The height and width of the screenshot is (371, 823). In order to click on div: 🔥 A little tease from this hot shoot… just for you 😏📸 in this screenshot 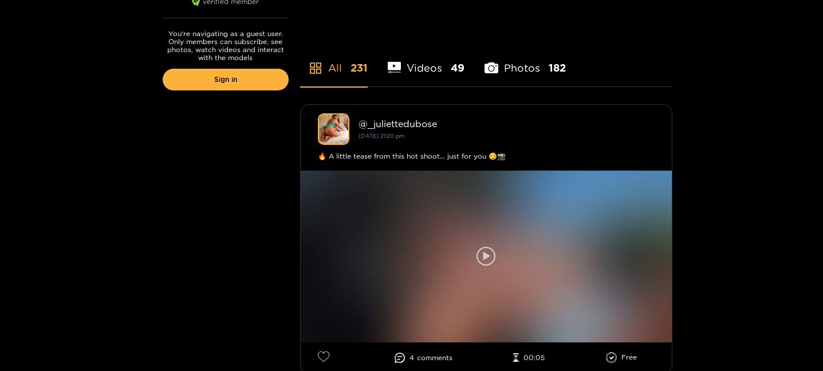, I will do `click(486, 156)`.